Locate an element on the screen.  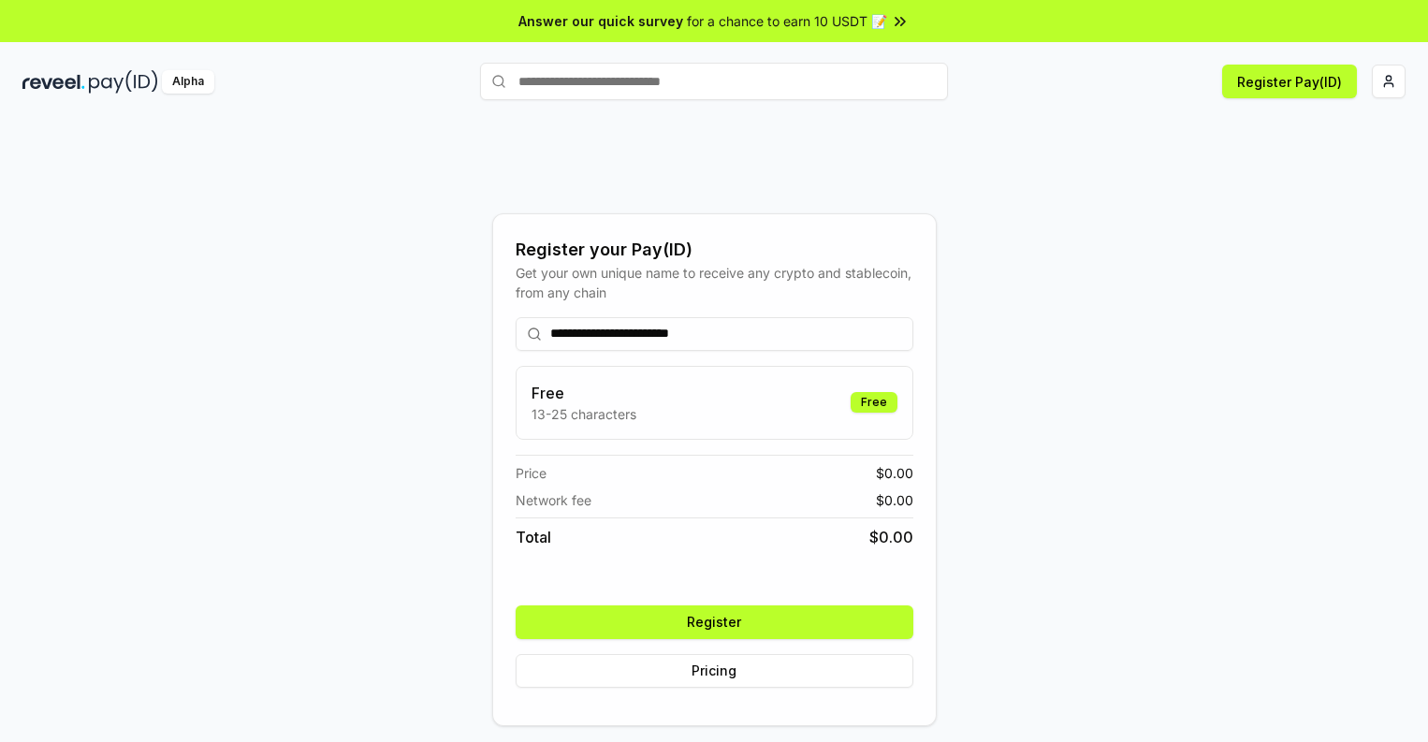
span: Total is located at coordinates (533, 537).